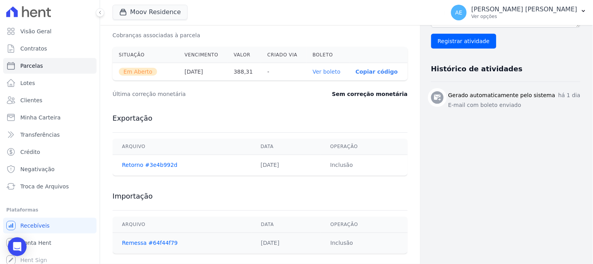  Describe the element at coordinates (50, 134) in the screenshot. I see `a: Transferências` at that location.